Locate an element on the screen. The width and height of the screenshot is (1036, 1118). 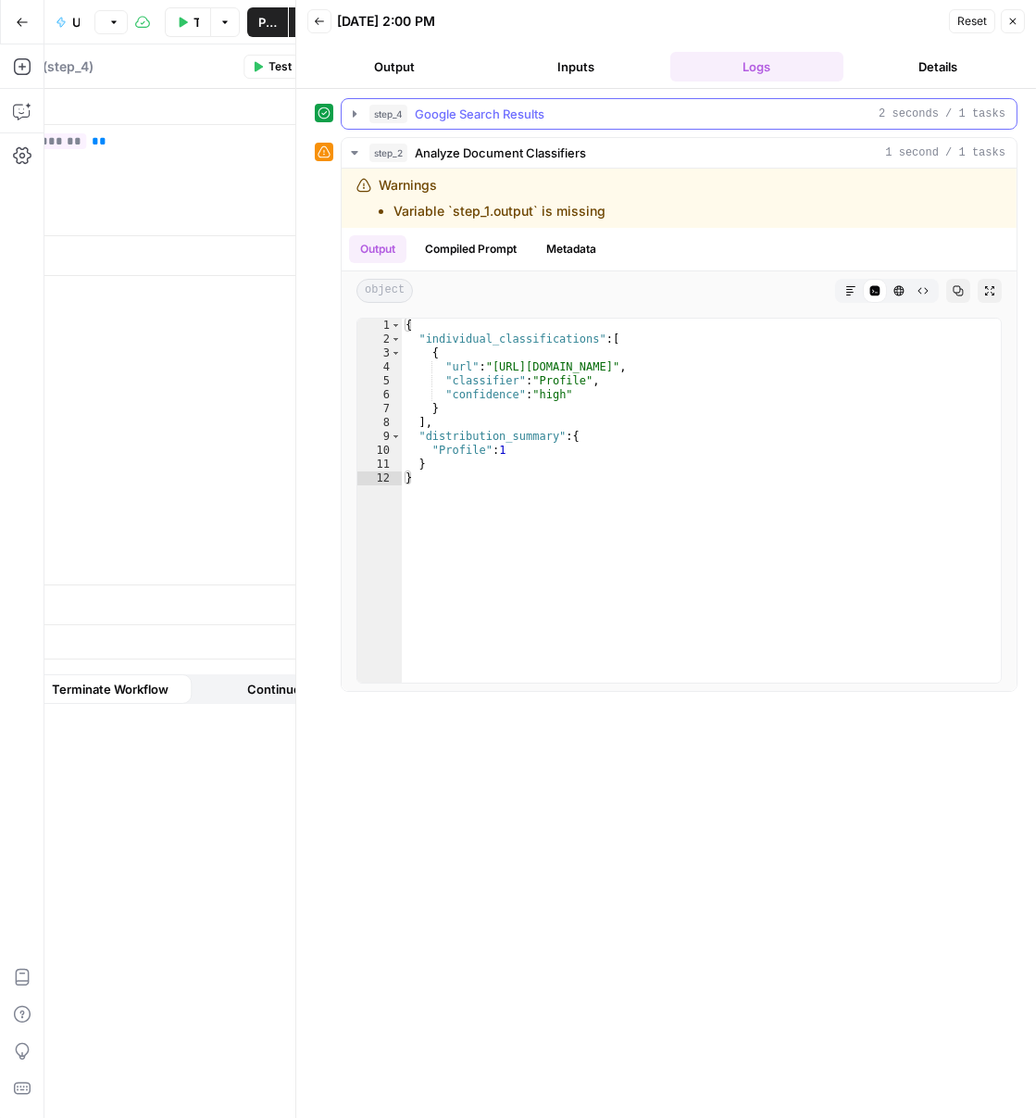
button: Version 1 is located at coordinates (111, 22).